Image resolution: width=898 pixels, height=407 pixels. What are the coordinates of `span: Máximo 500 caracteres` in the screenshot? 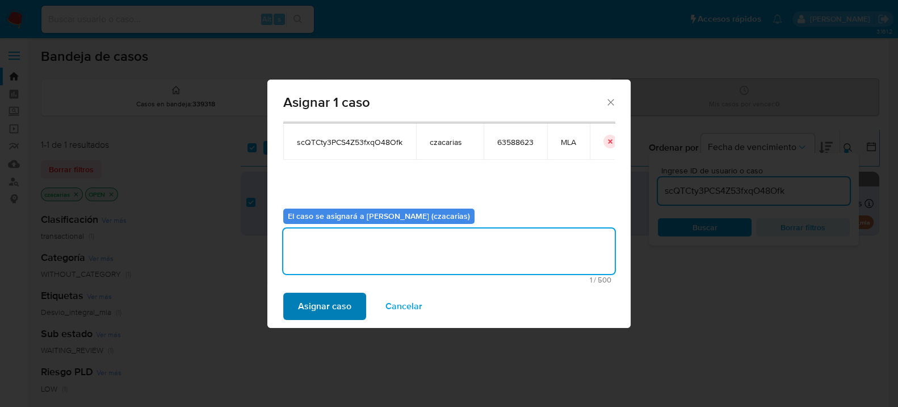 It's located at (449, 279).